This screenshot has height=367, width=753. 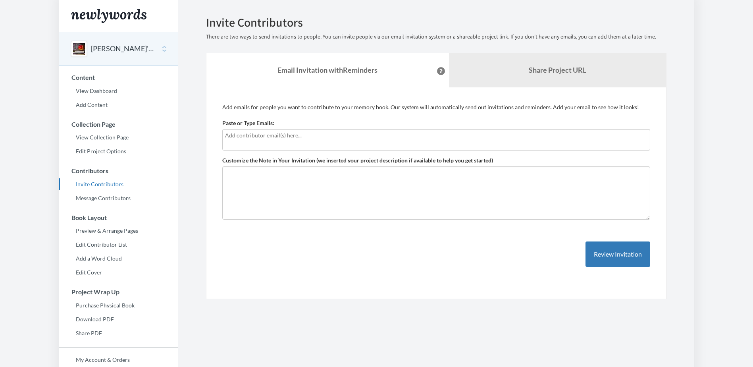 I want to click on h3: Project Wrap Up, so click(x=119, y=292).